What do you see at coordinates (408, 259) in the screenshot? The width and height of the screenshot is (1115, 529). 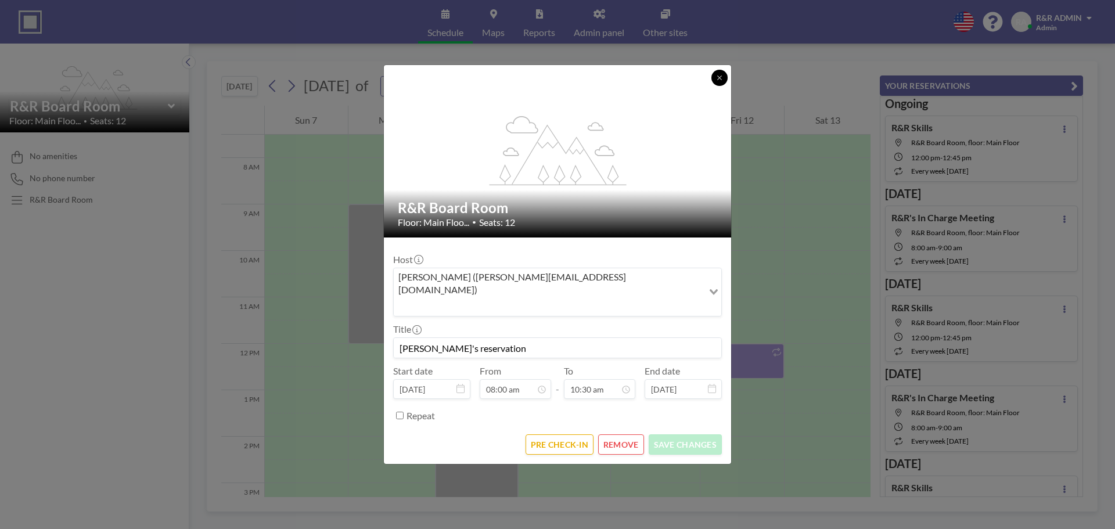 I see `label: Host` at bounding box center [408, 259].